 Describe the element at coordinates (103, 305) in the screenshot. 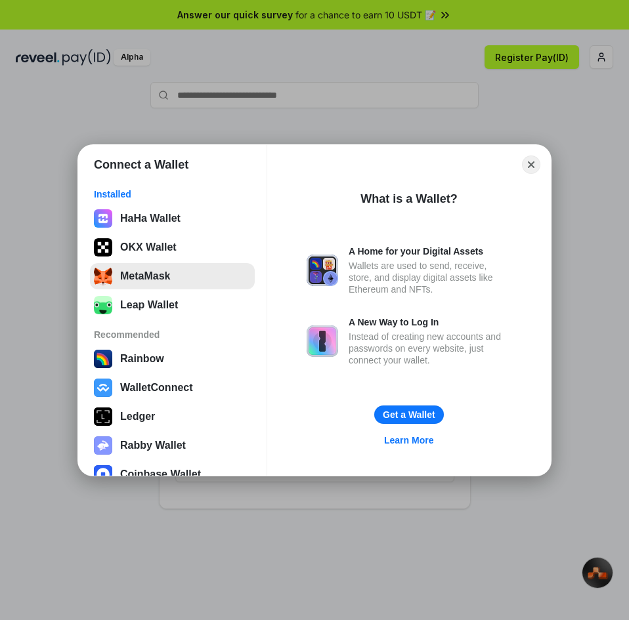

I see `img: z+3L+1FxxXUeUMECPaK8gprIwhdlxV+hQdAXuUyJwW6xfJRlUUBFGbLJkqNlJgXjn6ghaAaYmDimBFRMSIqKAGPGvqu25lMm1...` at that location.